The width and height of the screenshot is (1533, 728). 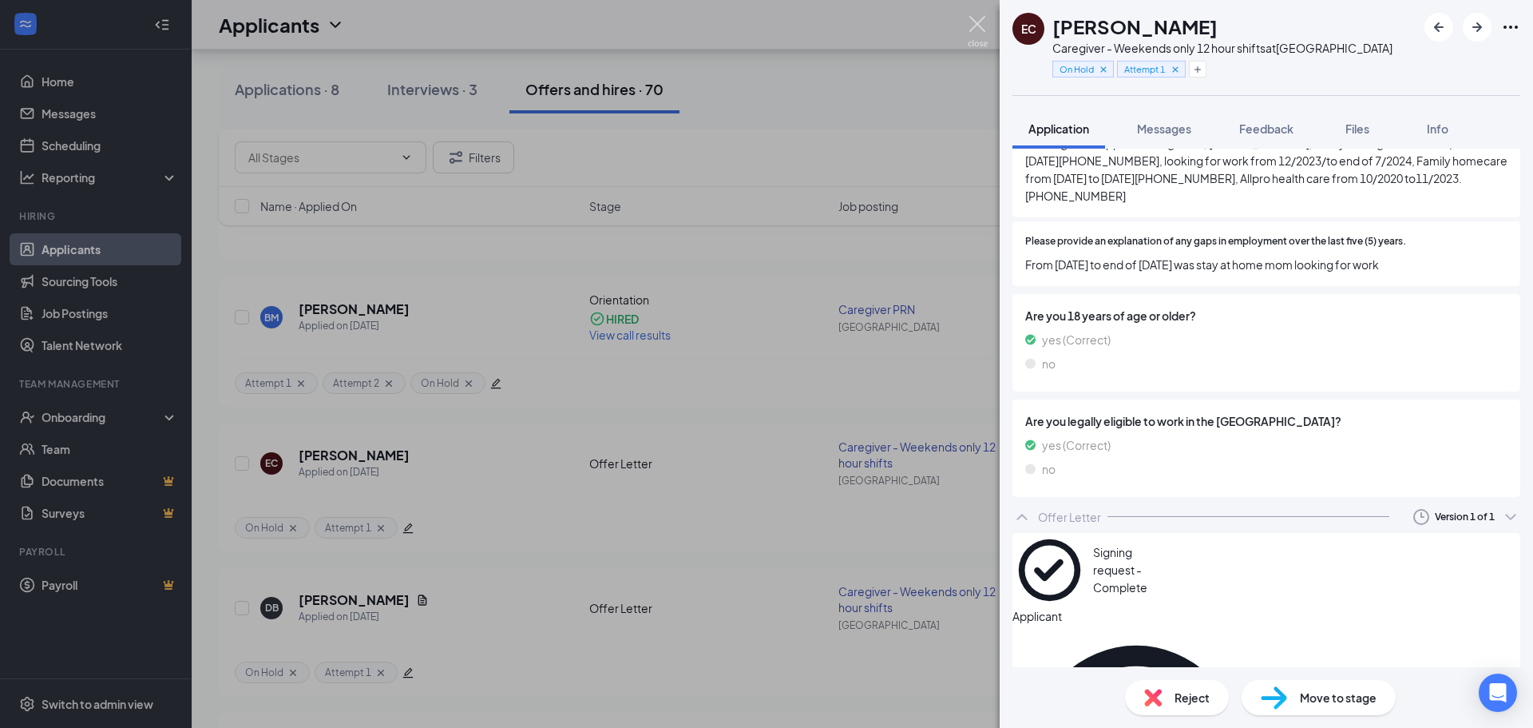 I want to click on span: Messages, so click(x=1164, y=129).